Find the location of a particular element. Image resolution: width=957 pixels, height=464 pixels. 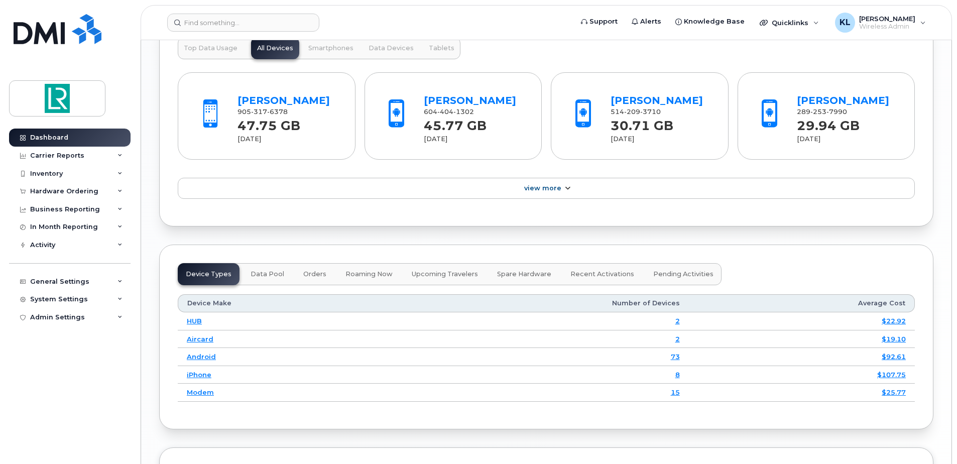

a: Aircard is located at coordinates (200, 339).